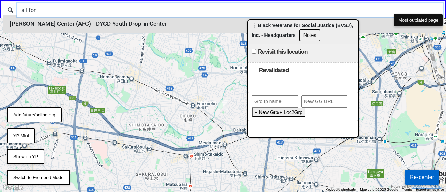  What do you see at coordinates (418, 20) in the screenshot?
I see `button: Most outdated page` at bounding box center [418, 20].